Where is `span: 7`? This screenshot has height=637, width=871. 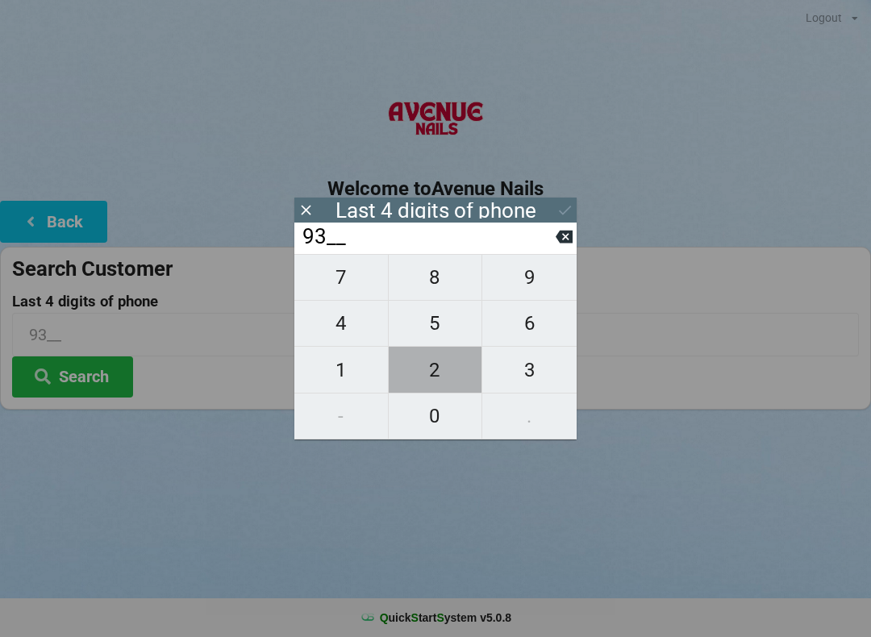 span: 7 is located at coordinates (341, 277).